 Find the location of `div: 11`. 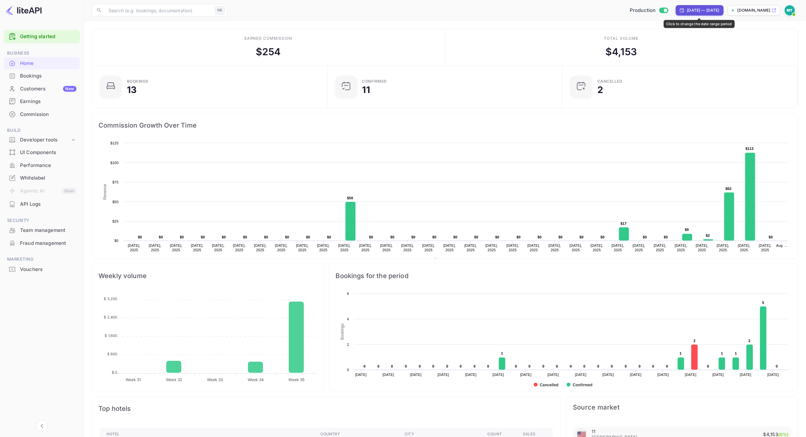

div: 11 is located at coordinates (366, 90).